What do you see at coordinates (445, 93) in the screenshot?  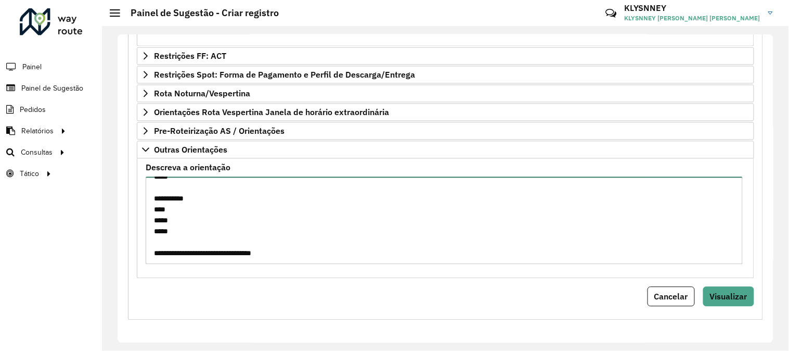 I see `a: Rota Noturna/Vespertina` at bounding box center [445, 93].